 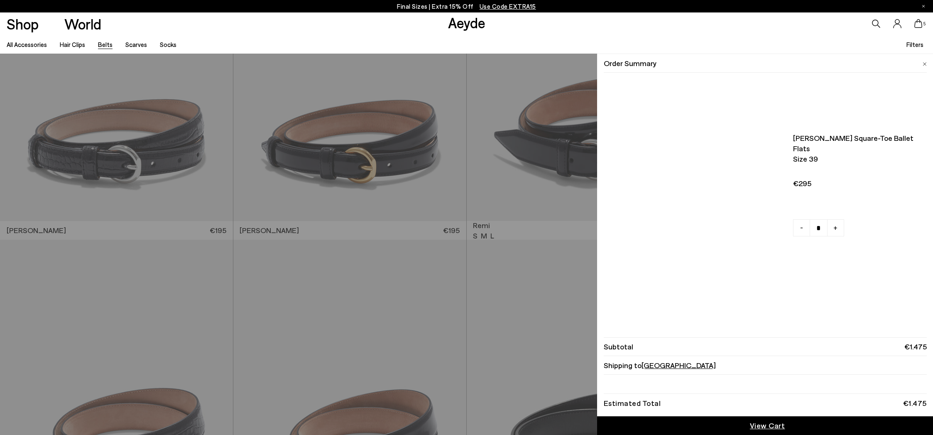 I want to click on a: All accessories, so click(x=27, y=44).